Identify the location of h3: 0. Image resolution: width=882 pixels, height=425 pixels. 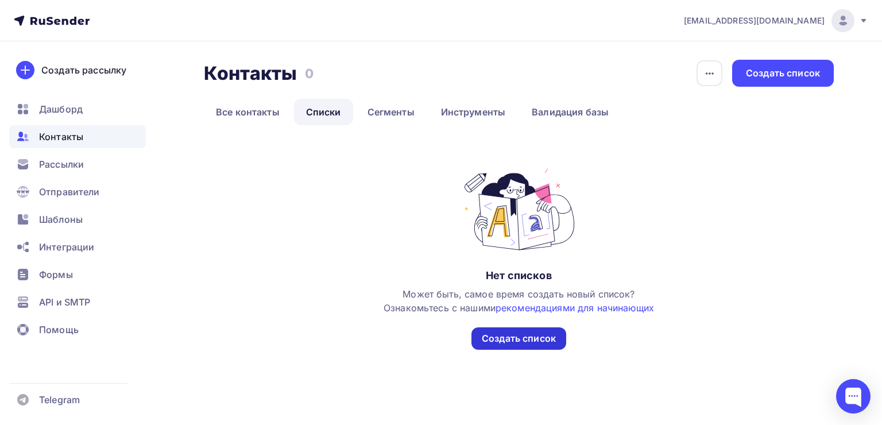
(309, 73).